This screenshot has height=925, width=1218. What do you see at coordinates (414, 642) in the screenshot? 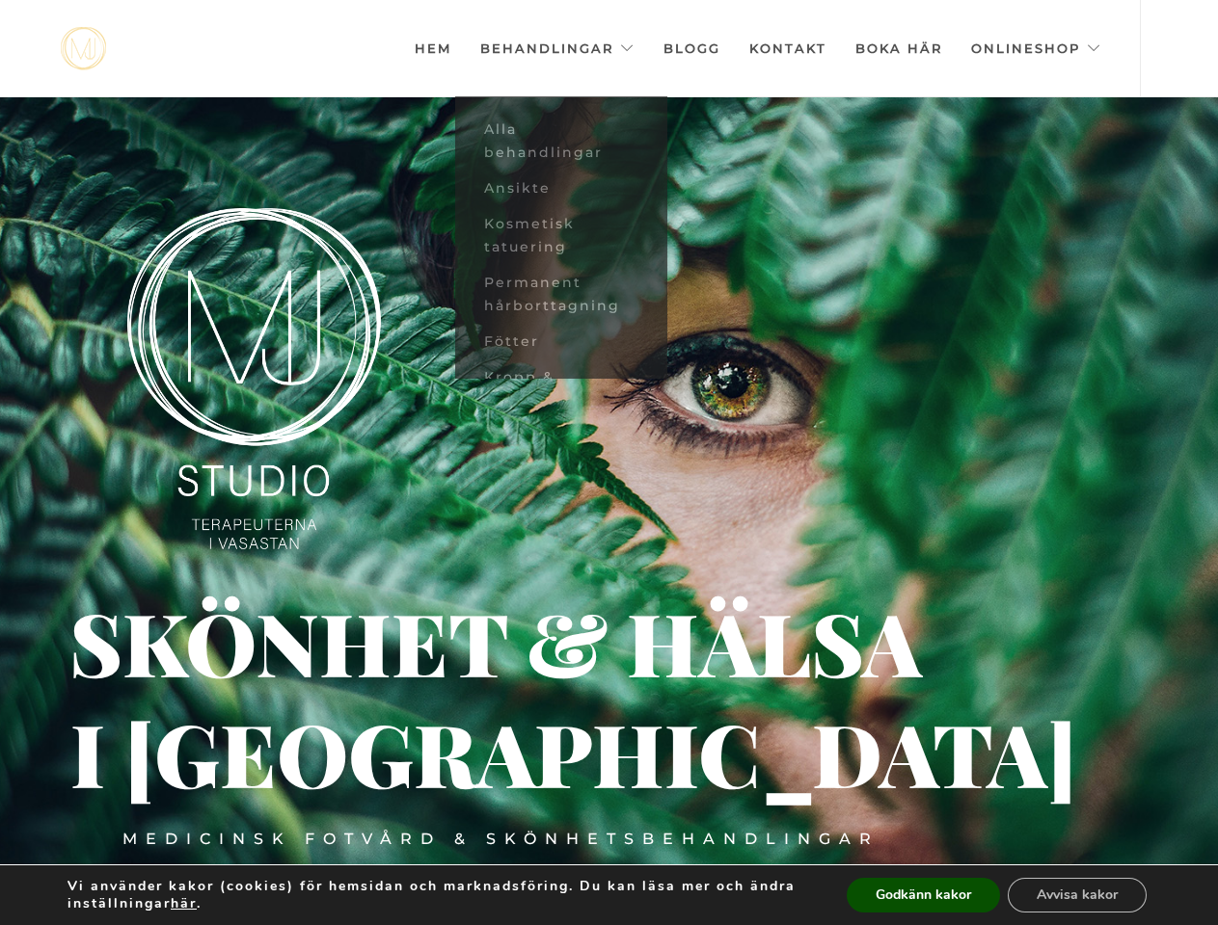
I see `div: Skönhet & hälsa` at bounding box center [414, 642].